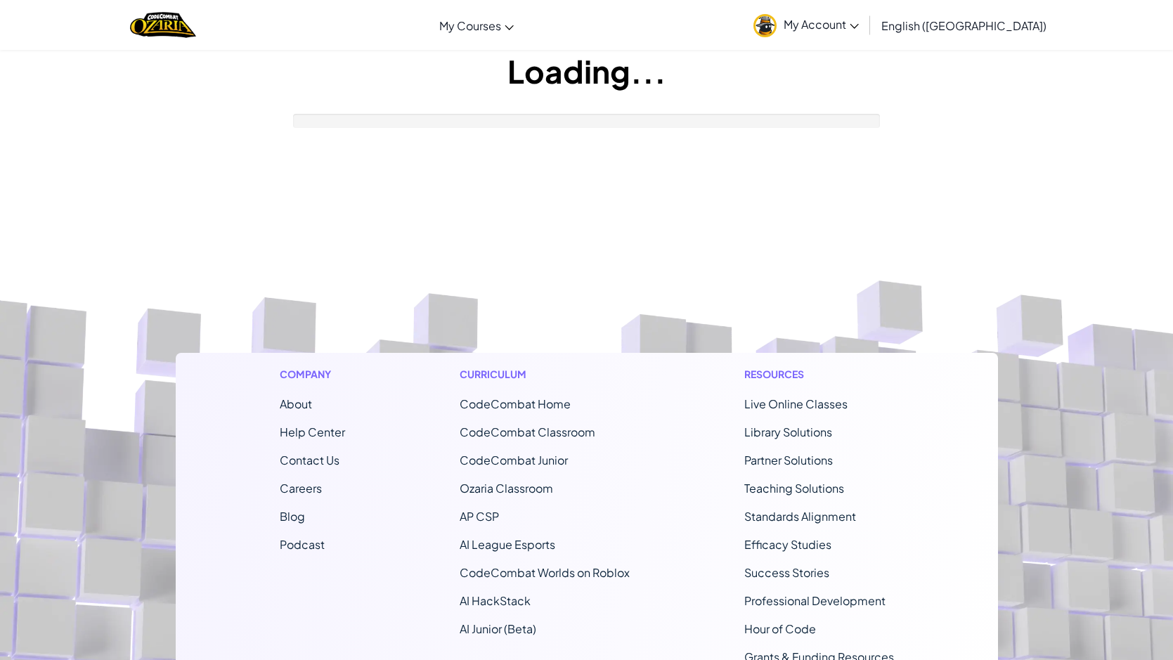 The height and width of the screenshot is (660, 1173). Describe the element at coordinates (495, 600) in the screenshot. I see `a: AI HackStack` at that location.